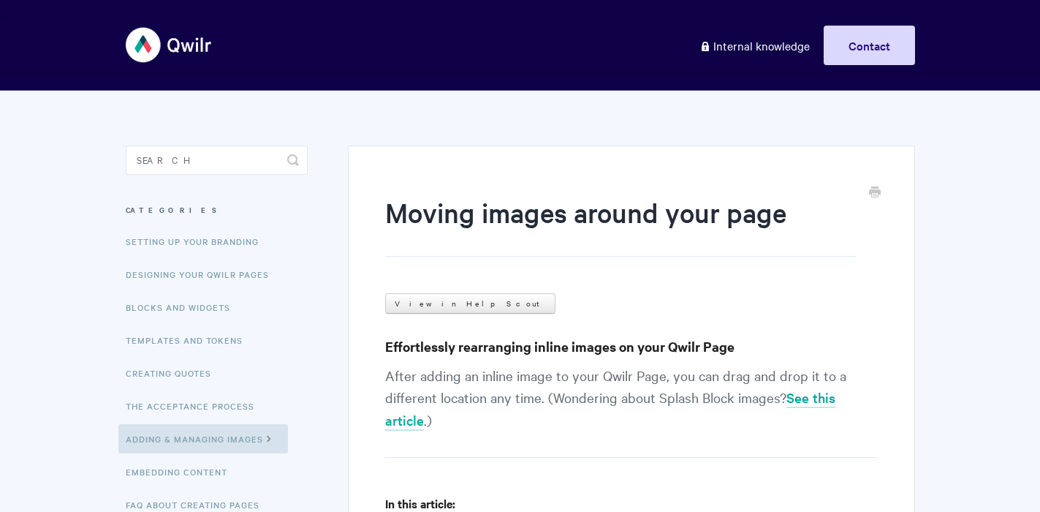  Describe the element at coordinates (197, 241) in the screenshot. I see `a: Setting up your Branding` at that location.